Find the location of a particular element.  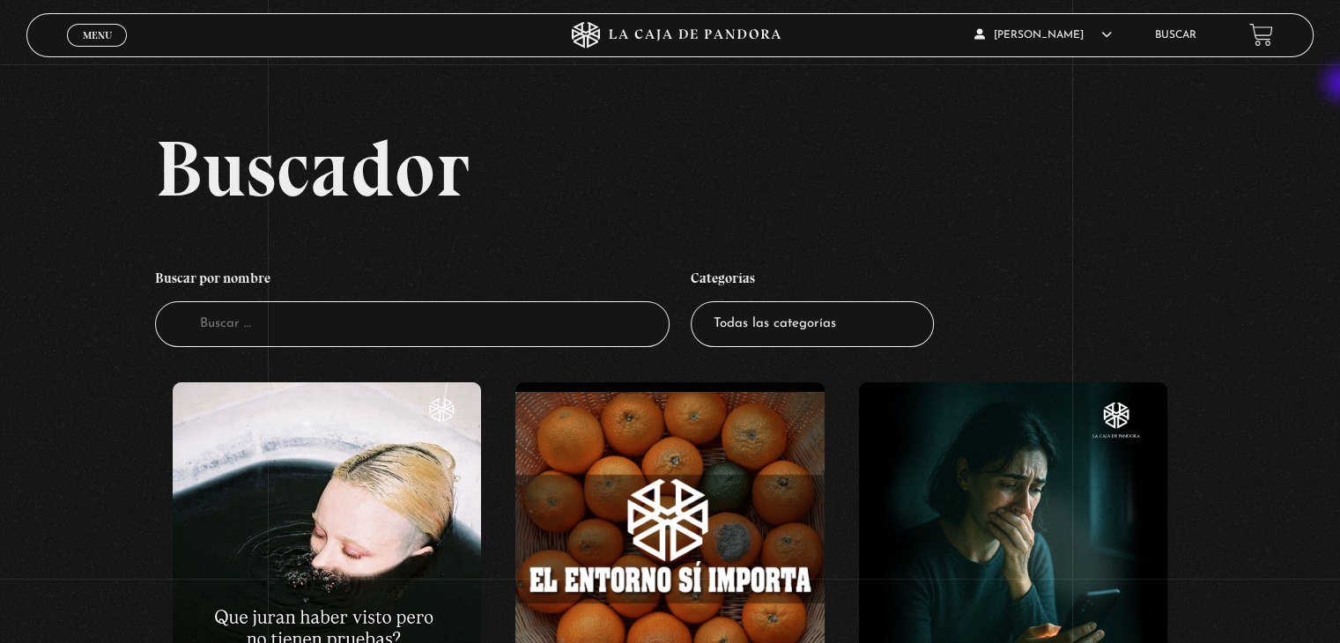

h4: Buscar por nombre is located at coordinates (412, 281).